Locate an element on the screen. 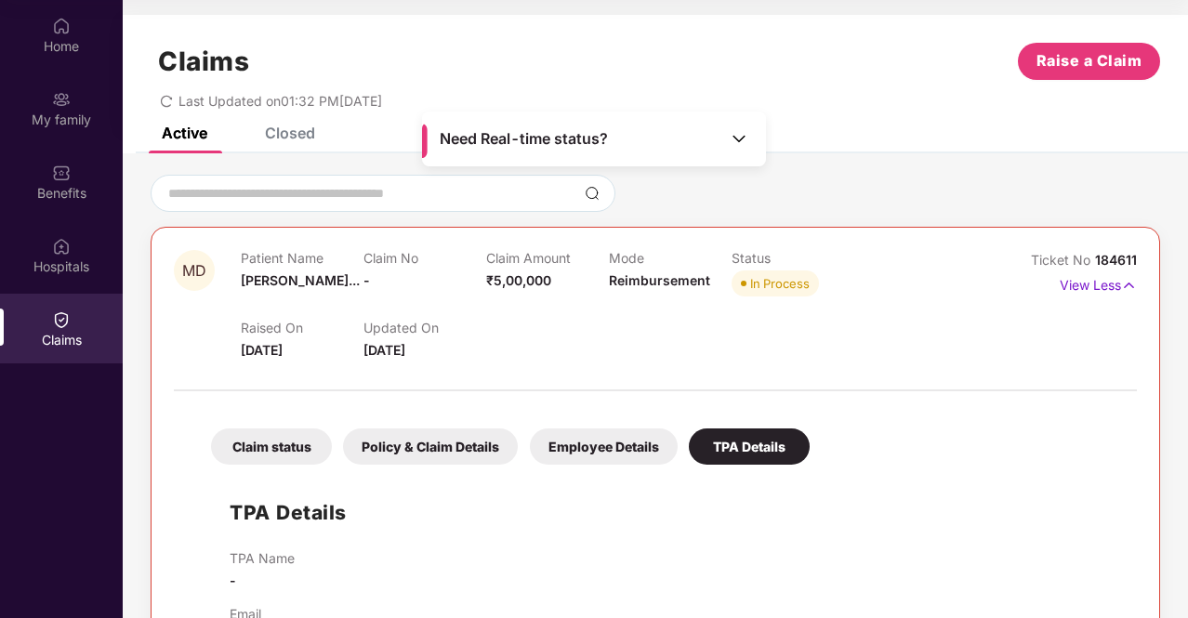 This screenshot has height=618, width=1188. div: Employee Details is located at coordinates (603, 446).